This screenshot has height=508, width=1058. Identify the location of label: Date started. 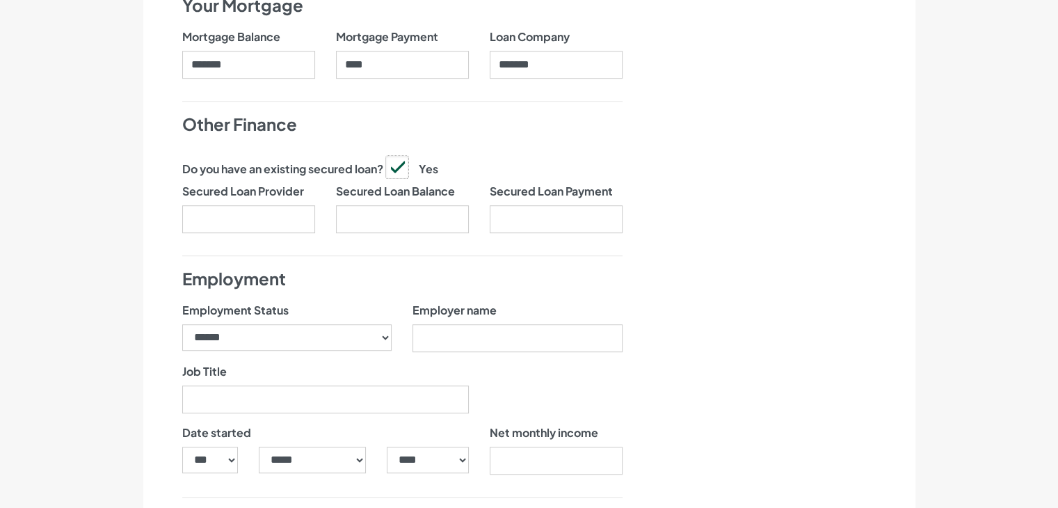
(216, 433).